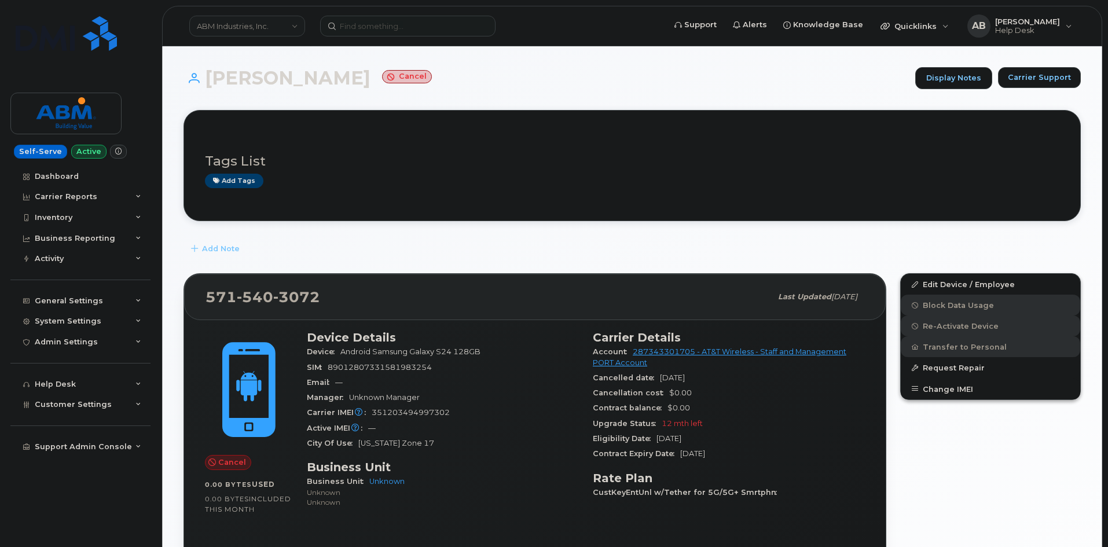 The width and height of the screenshot is (1108, 547). Describe the element at coordinates (328, 397) in the screenshot. I see `span: Manager` at that location.